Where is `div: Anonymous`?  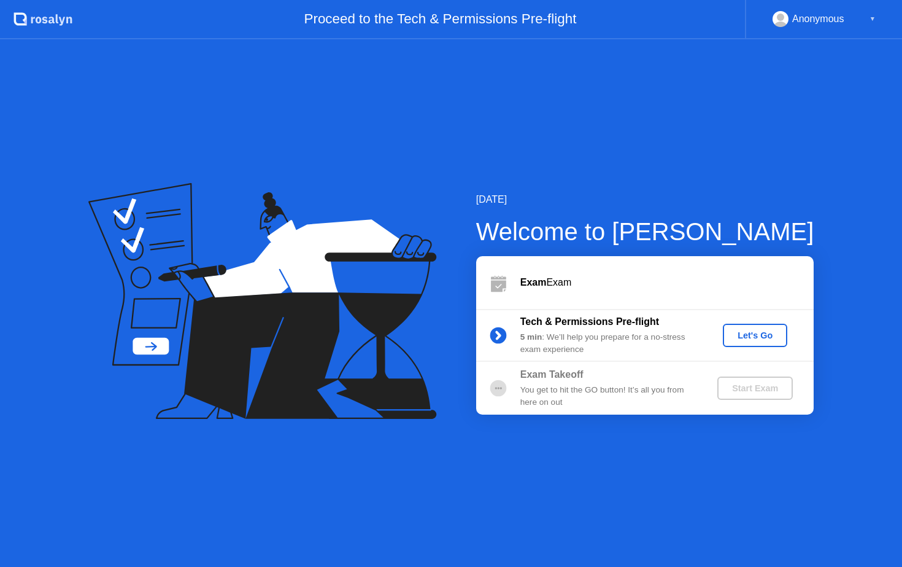 div: Anonymous is located at coordinates (818, 19).